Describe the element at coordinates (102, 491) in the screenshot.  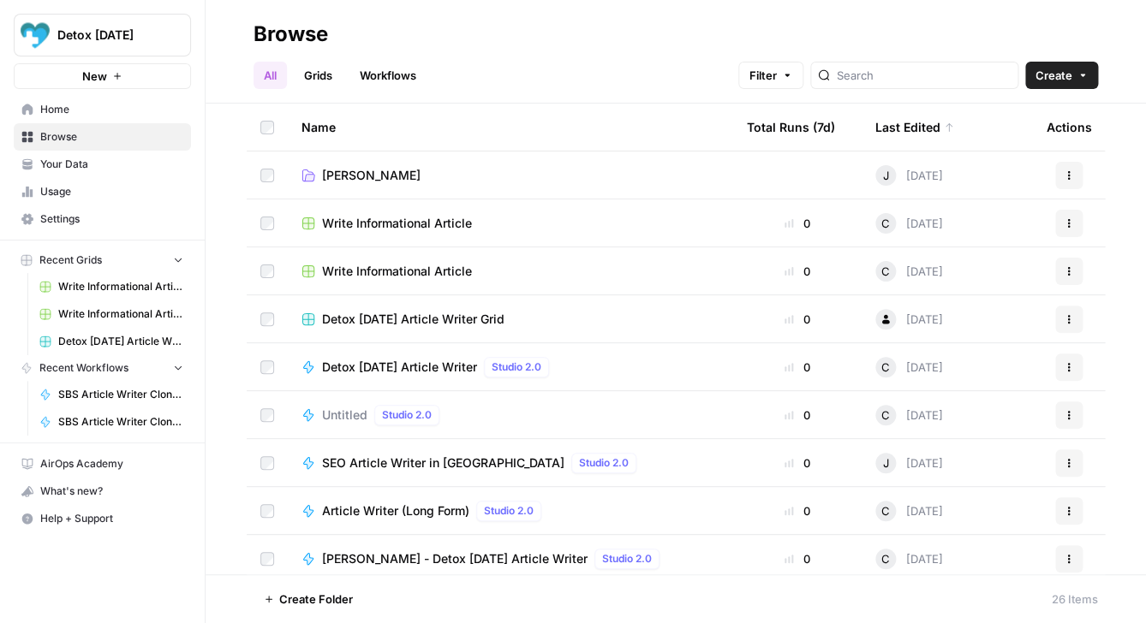
I see `button: What's new?` at that location.